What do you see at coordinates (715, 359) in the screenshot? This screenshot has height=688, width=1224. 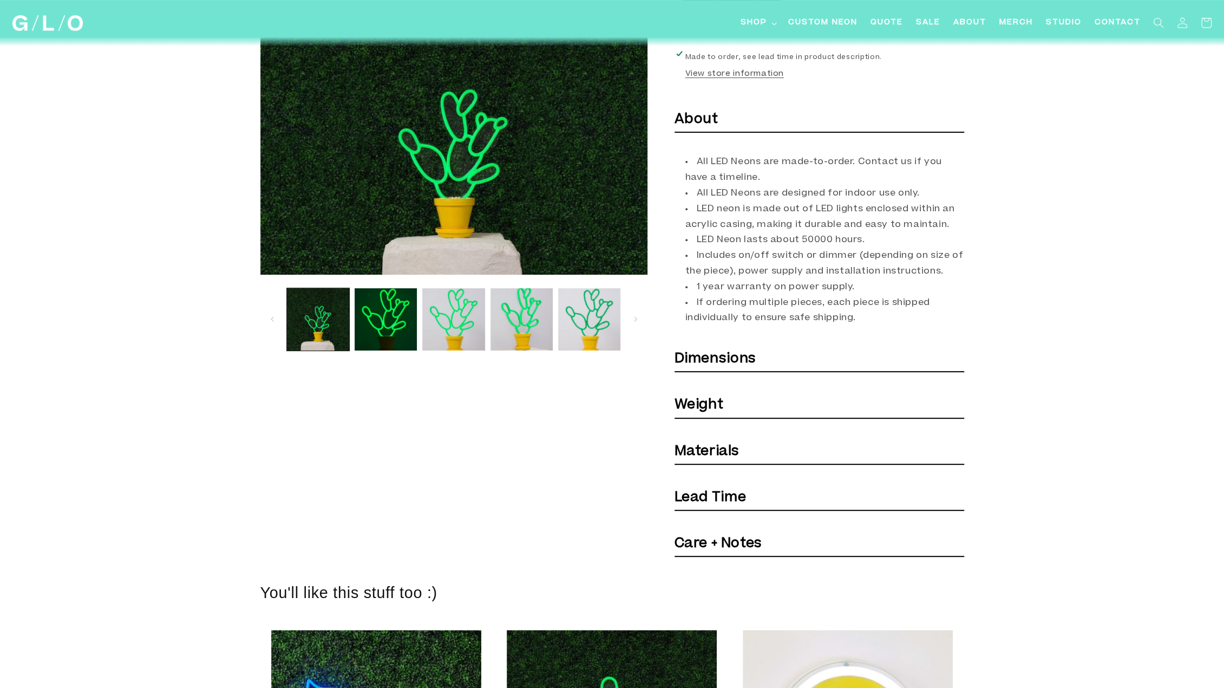 I see `strong: Dimensions` at bounding box center [715, 359].